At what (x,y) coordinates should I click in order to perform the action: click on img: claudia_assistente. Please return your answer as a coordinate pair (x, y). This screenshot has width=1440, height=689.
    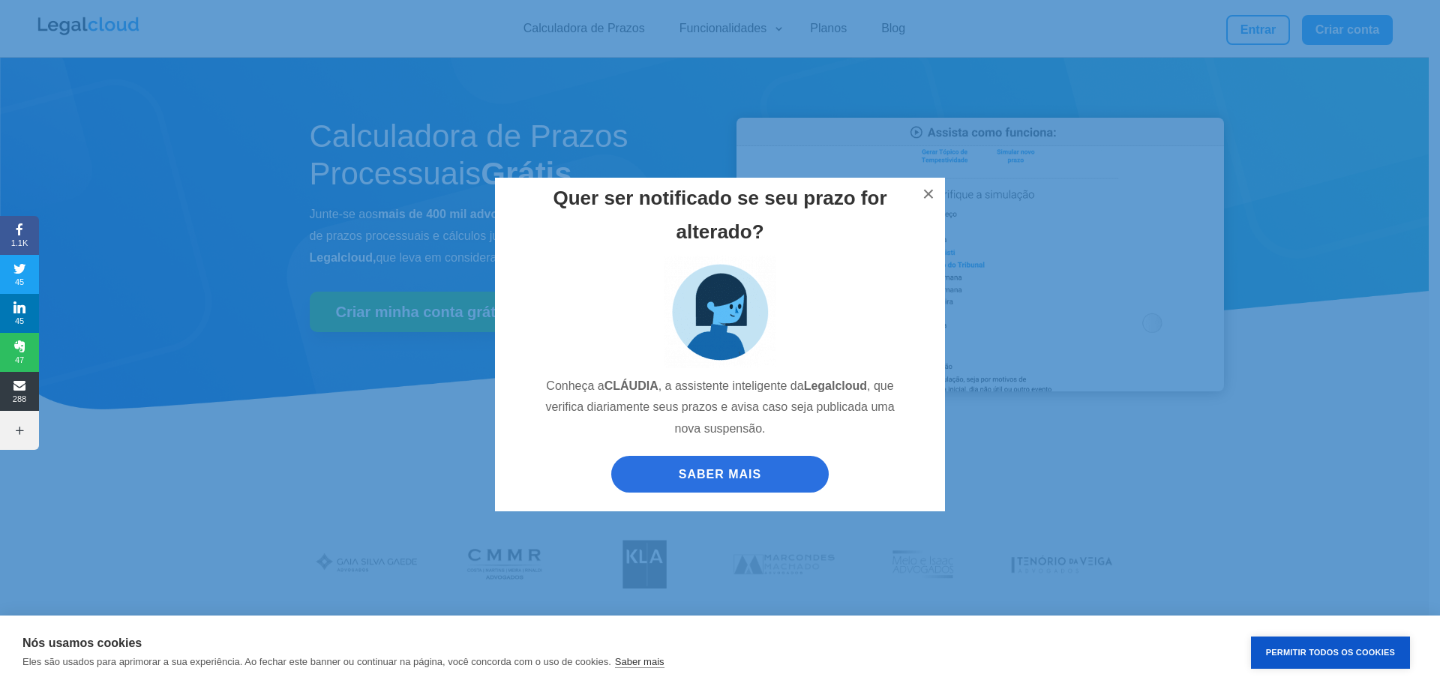
    Looking at the image, I should click on (720, 312).